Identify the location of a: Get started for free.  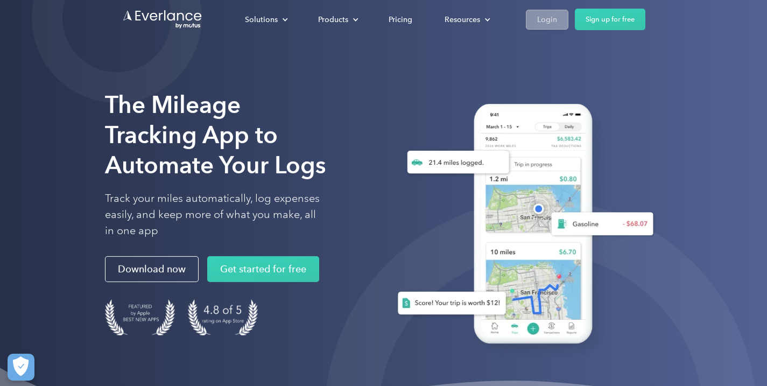
(263, 269).